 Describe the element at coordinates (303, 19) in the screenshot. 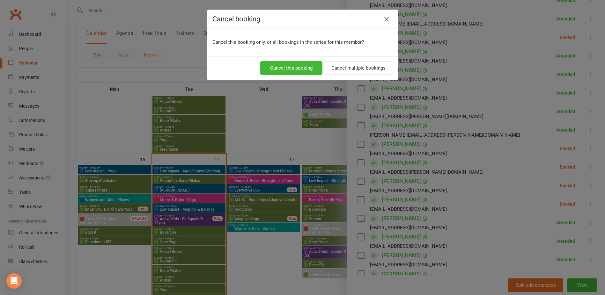

I see `h4: Cancel booking` at that location.